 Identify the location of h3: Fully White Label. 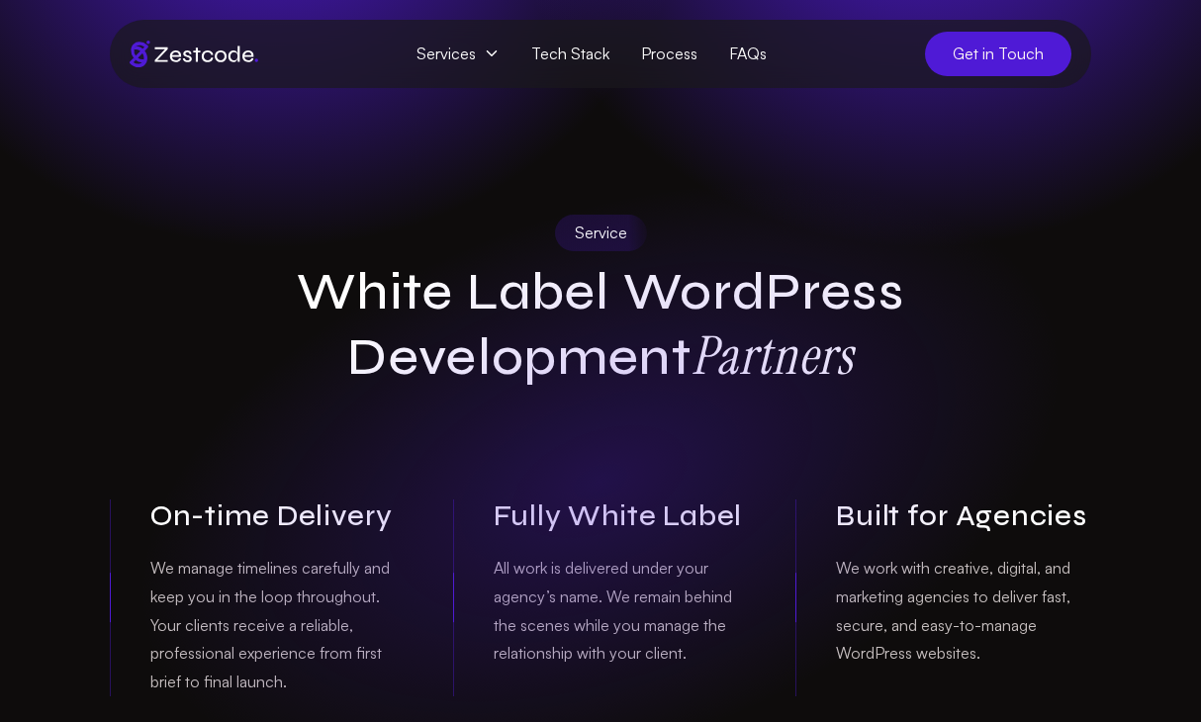
(621, 516).